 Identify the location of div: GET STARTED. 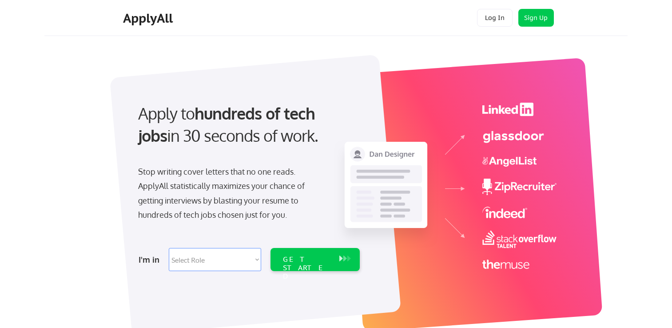
(307, 268).